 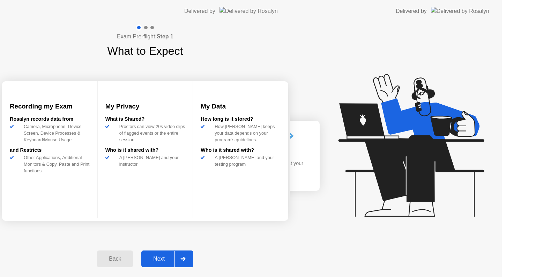 What do you see at coordinates (145, 106) in the screenshot?
I see `h3: My Privacy` at bounding box center [145, 106].